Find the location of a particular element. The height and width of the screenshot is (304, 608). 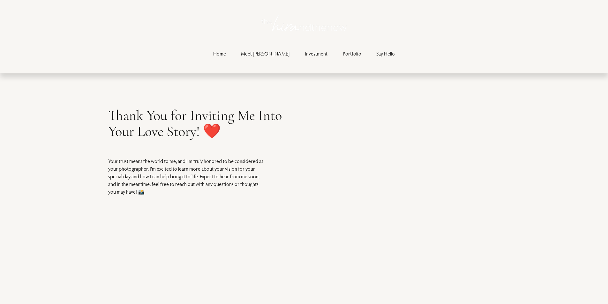

h2: Thank You for Inviting Me Into Your Love Story! ❤️ is located at coordinates (196, 124).